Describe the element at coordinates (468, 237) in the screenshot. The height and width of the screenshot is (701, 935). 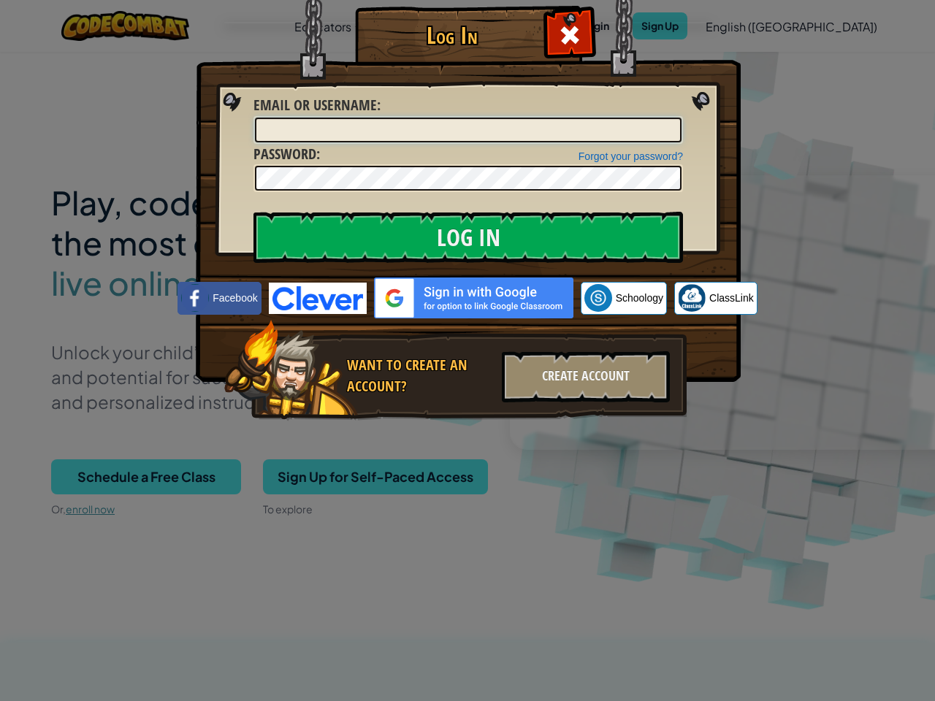
I see `input: Log In` at that location.